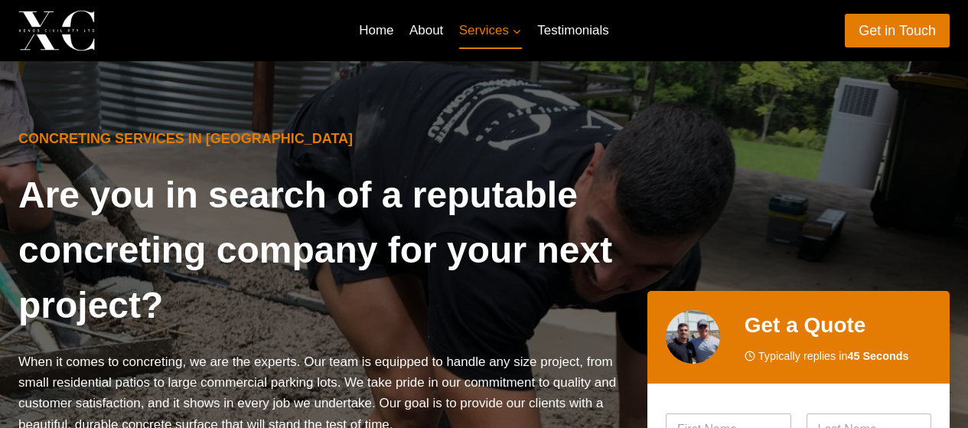 The width and height of the screenshot is (968, 428). Describe the element at coordinates (321, 250) in the screenshot. I see `h1: Are you in search of a reputable concreting company for your next project?` at that location.